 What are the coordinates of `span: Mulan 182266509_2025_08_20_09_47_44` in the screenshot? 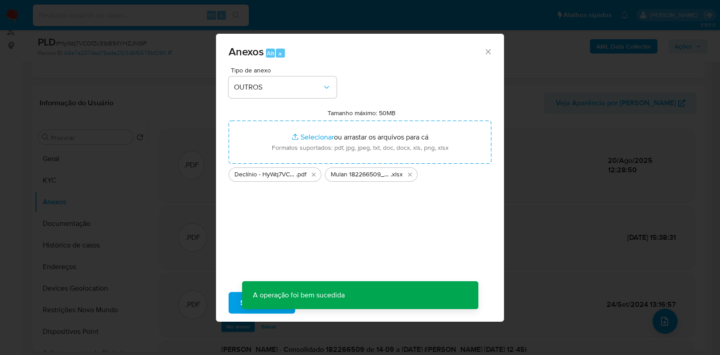 It's located at (360, 175).